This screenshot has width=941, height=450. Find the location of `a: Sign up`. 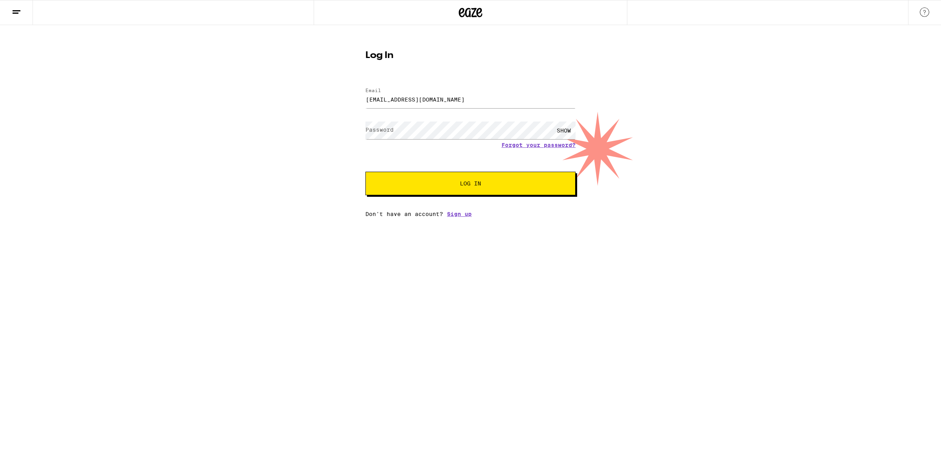

a: Sign up is located at coordinates (459, 214).